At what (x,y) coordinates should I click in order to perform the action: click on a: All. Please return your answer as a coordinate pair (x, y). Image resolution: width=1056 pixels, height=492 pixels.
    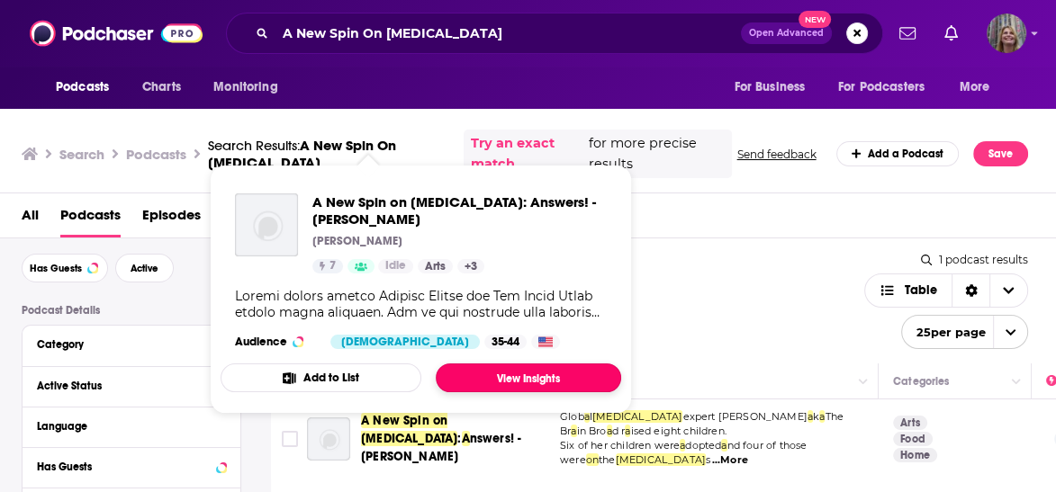
    Looking at the image, I should click on (30, 219).